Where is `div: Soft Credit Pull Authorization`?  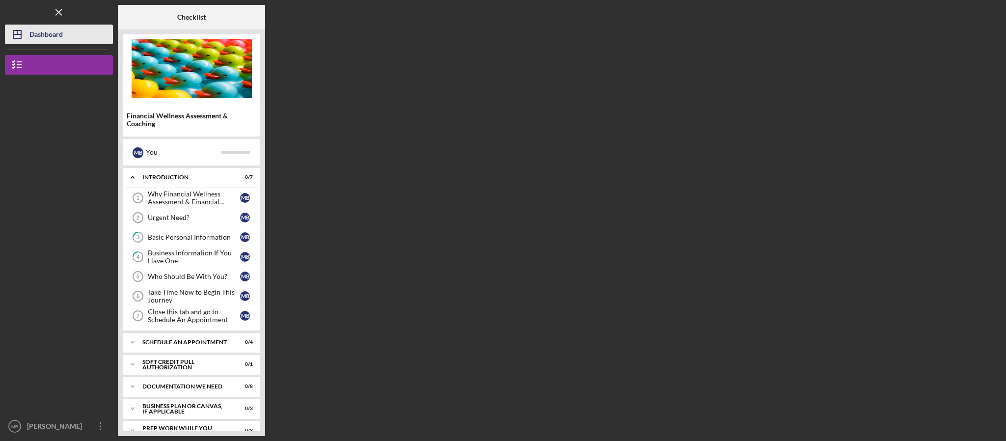 div: Soft Credit Pull Authorization is located at coordinates (185, 364).